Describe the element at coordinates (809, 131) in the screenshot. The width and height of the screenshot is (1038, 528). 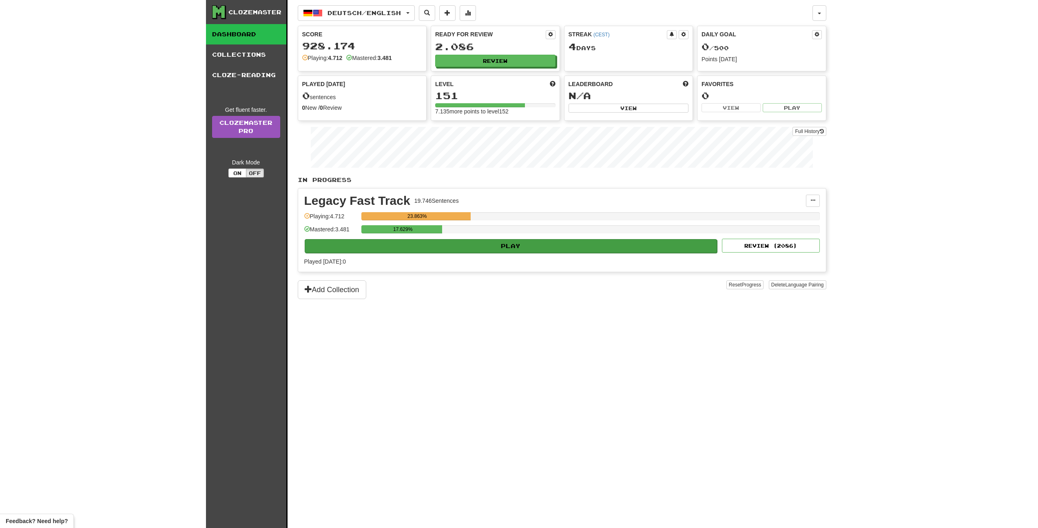
I see `button: Full History` at that location.